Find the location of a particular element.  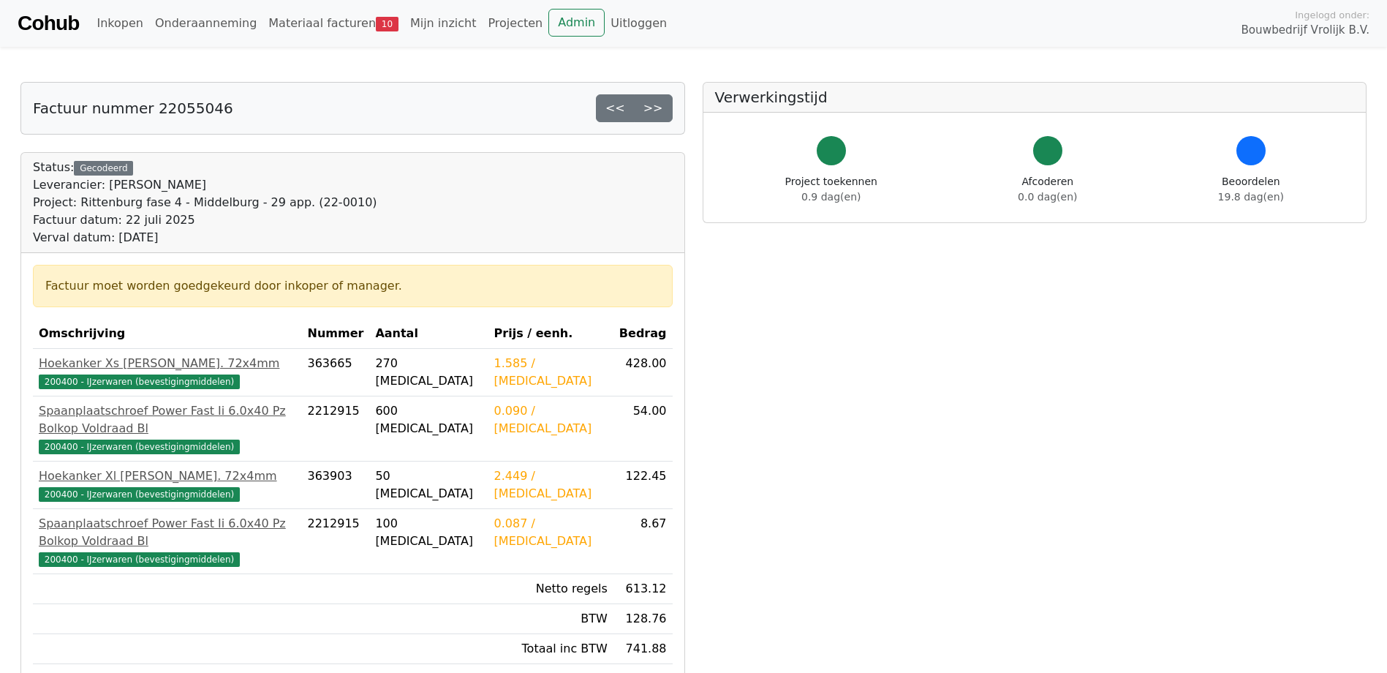

div: Beoordelen is located at coordinates (1251, 189).